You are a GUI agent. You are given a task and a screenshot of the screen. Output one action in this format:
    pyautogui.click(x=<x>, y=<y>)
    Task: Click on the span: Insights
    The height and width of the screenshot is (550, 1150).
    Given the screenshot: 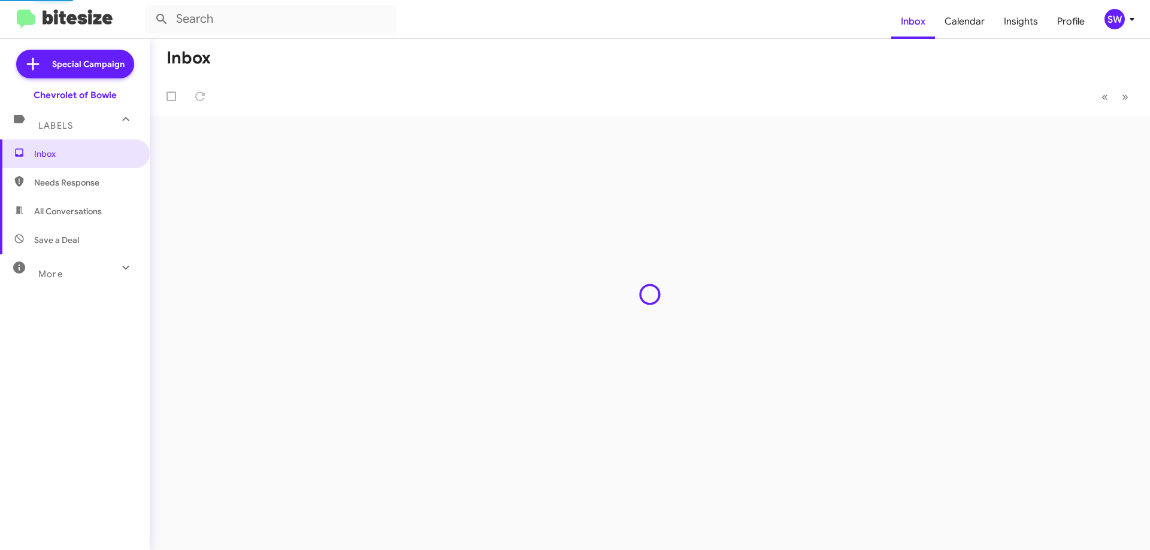 What is the action you would take?
    pyautogui.click(x=1020, y=22)
    